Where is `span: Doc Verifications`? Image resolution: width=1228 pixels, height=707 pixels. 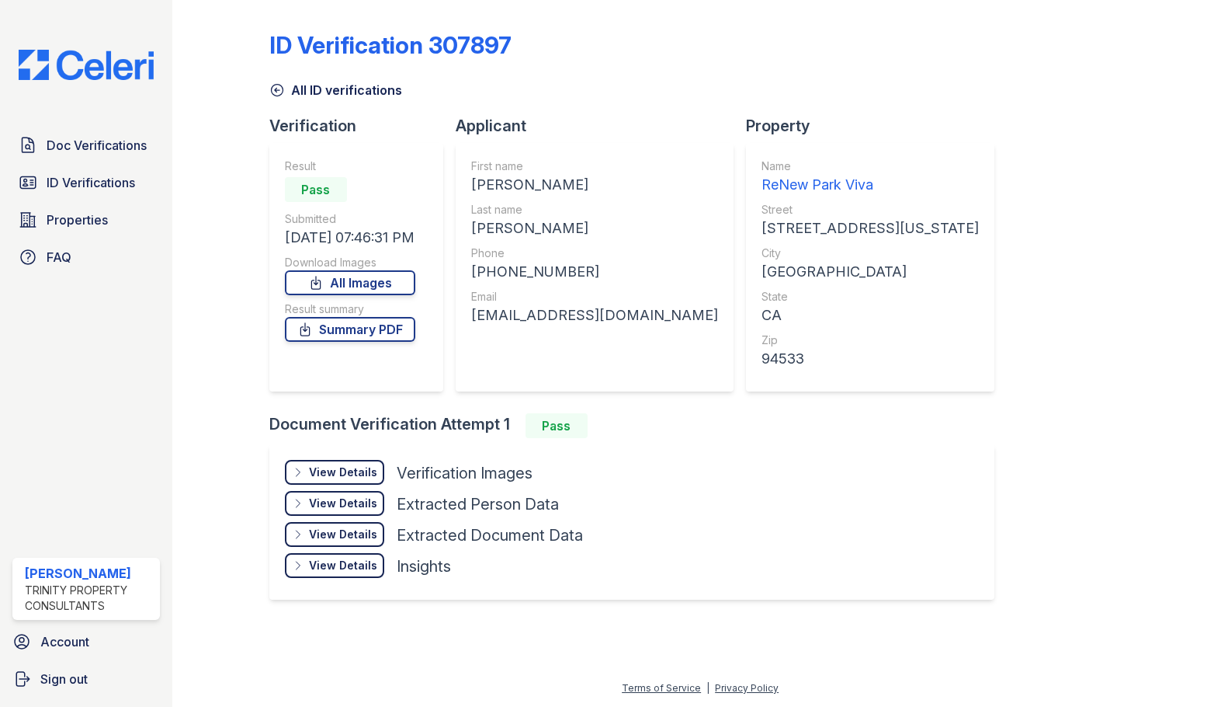 span: Doc Verifications is located at coordinates (96, 145).